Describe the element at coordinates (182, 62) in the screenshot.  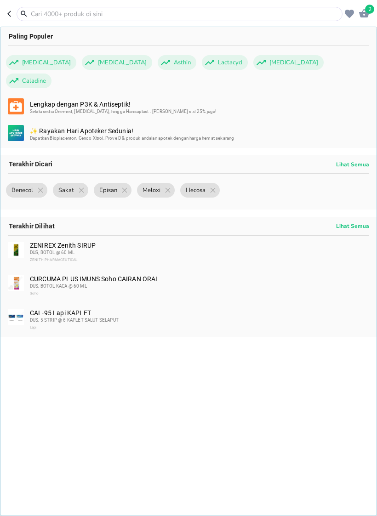
I see `span: Asthin` at that location.